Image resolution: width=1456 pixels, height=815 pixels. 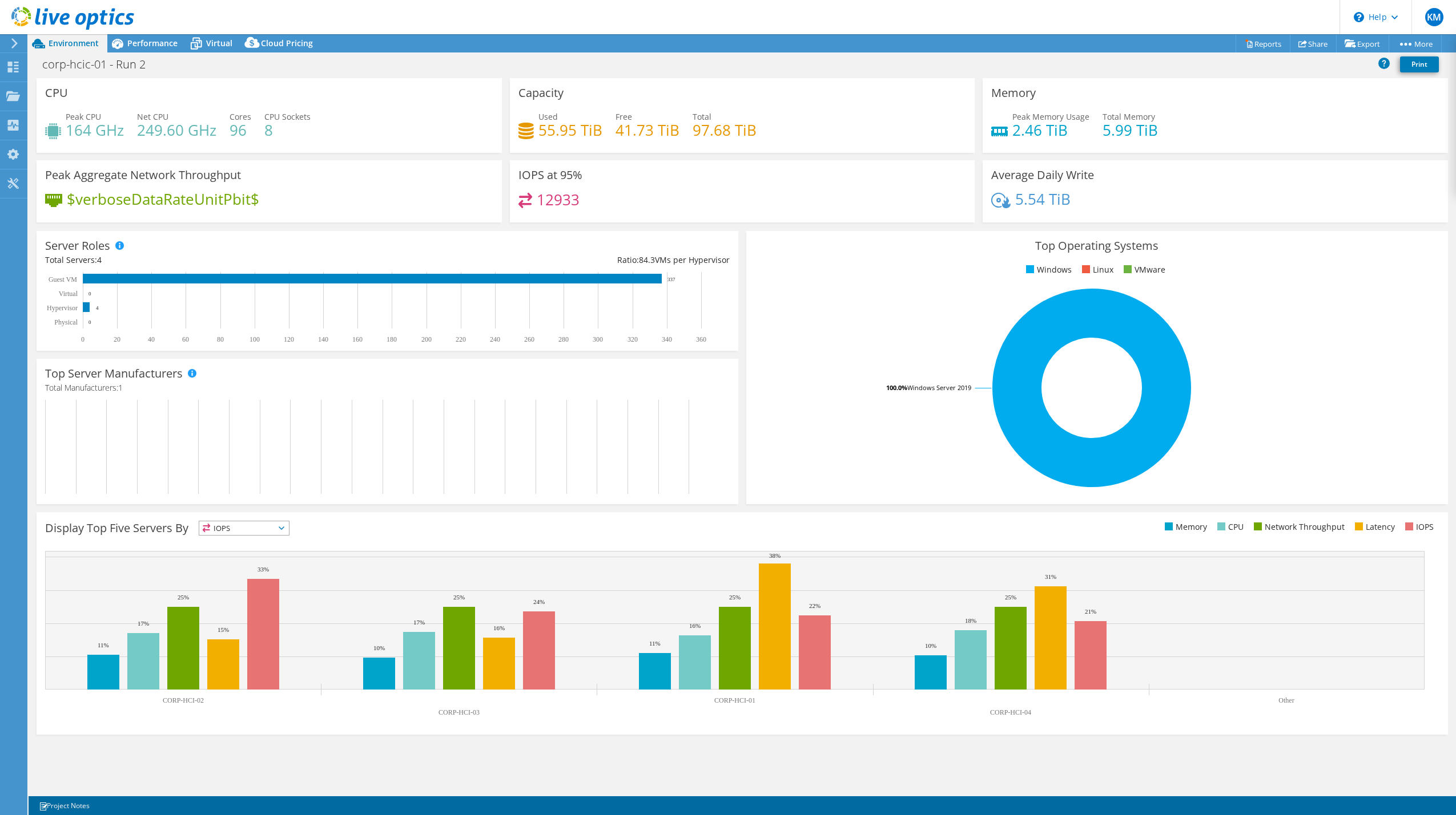 What do you see at coordinates (117, 340) in the screenshot?
I see `text: 20` at bounding box center [117, 340].